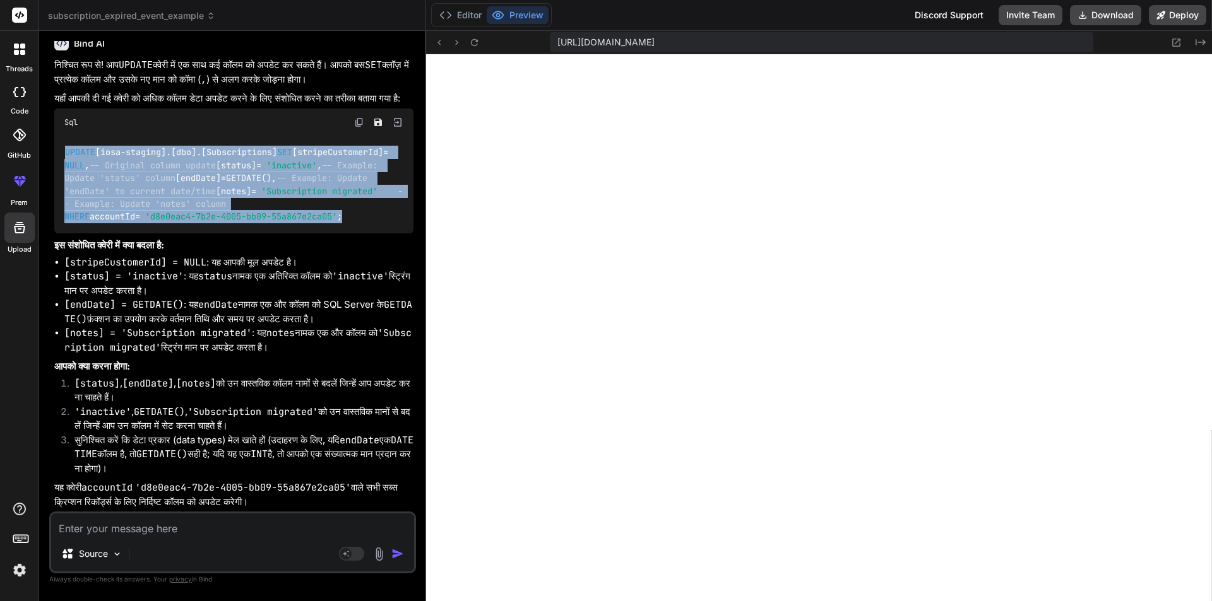  Describe the element at coordinates (378, 122) in the screenshot. I see `button: Save file` at that location.